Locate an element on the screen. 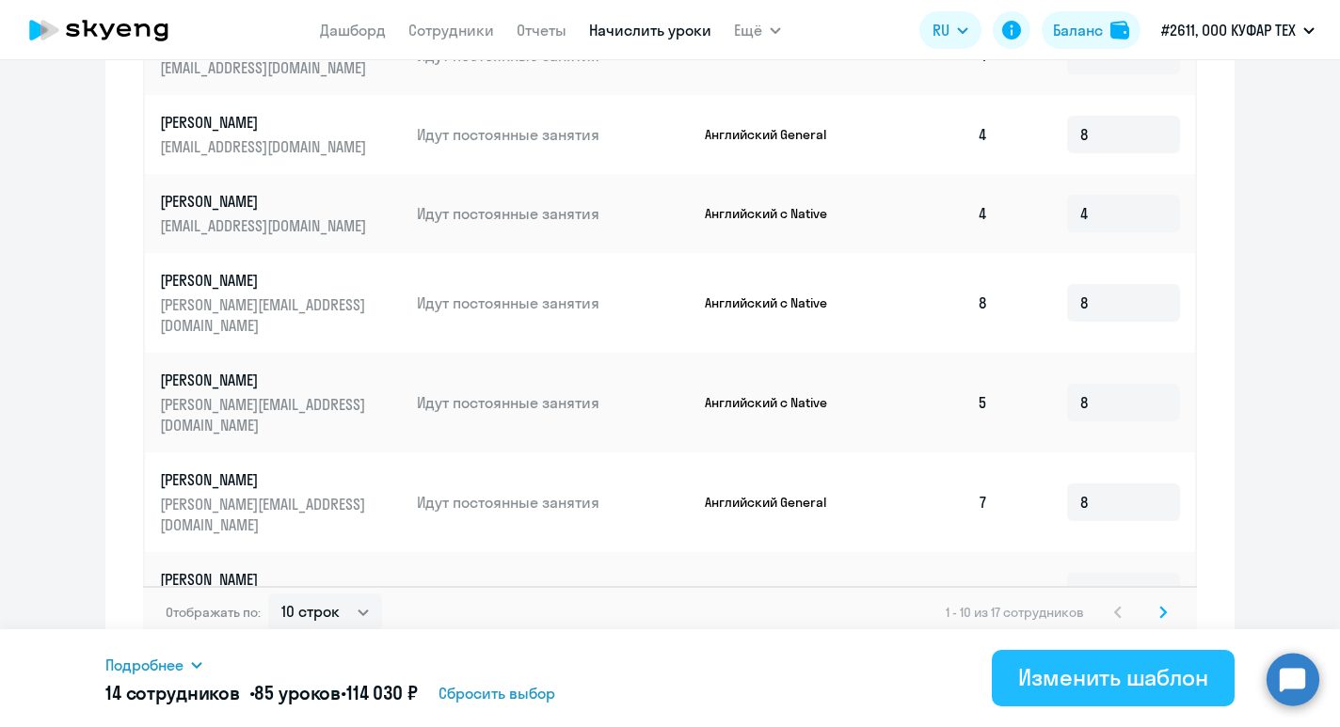 The height and width of the screenshot is (727, 1340). a: Начислить уроки is located at coordinates (650, 30).